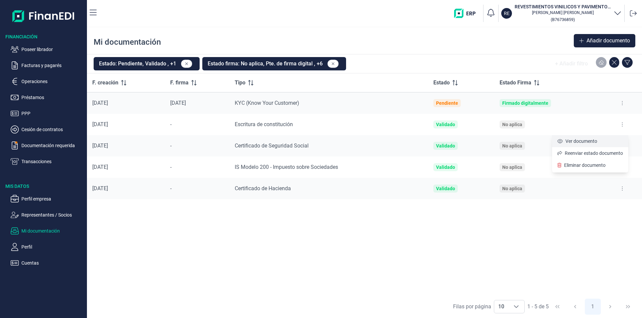  I want to click on span: Eliminar documento, so click(584, 165).